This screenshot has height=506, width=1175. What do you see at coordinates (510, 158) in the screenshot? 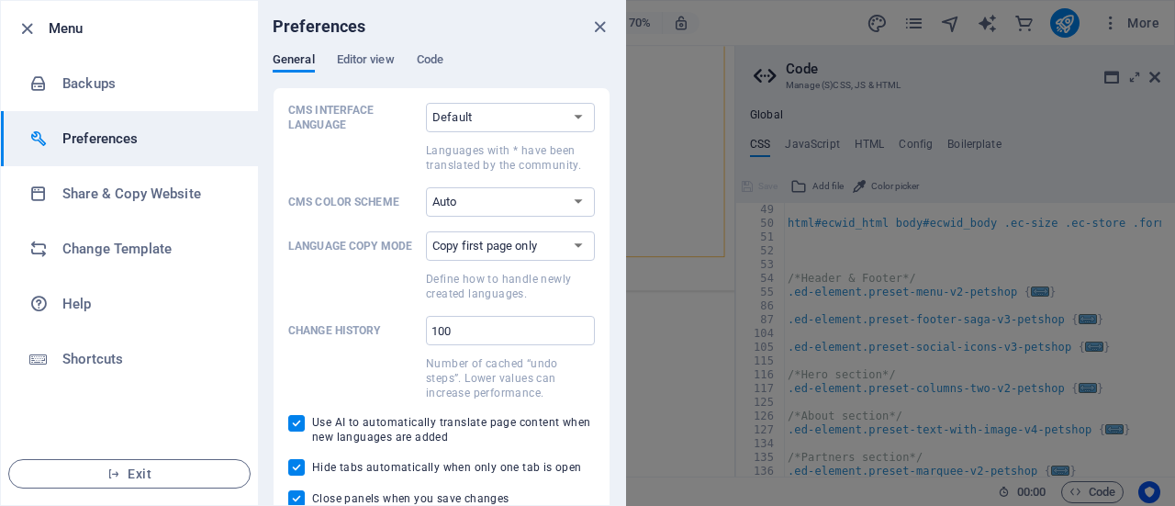
I see `p: Languages with * have been translated by the community.` at bounding box center [510, 158].